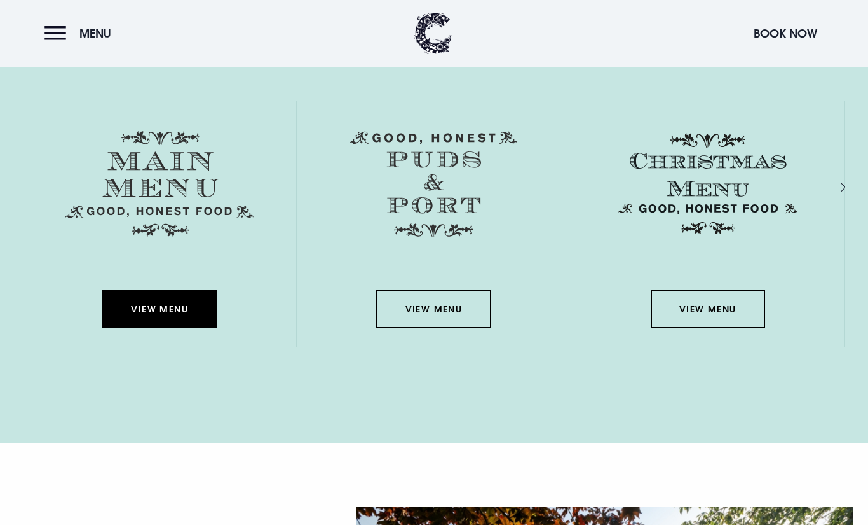 This screenshot has width=868, height=525. What do you see at coordinates (786, 33) in the screenshot?
I see `button: Book Now` at bounding box center [786, 33].